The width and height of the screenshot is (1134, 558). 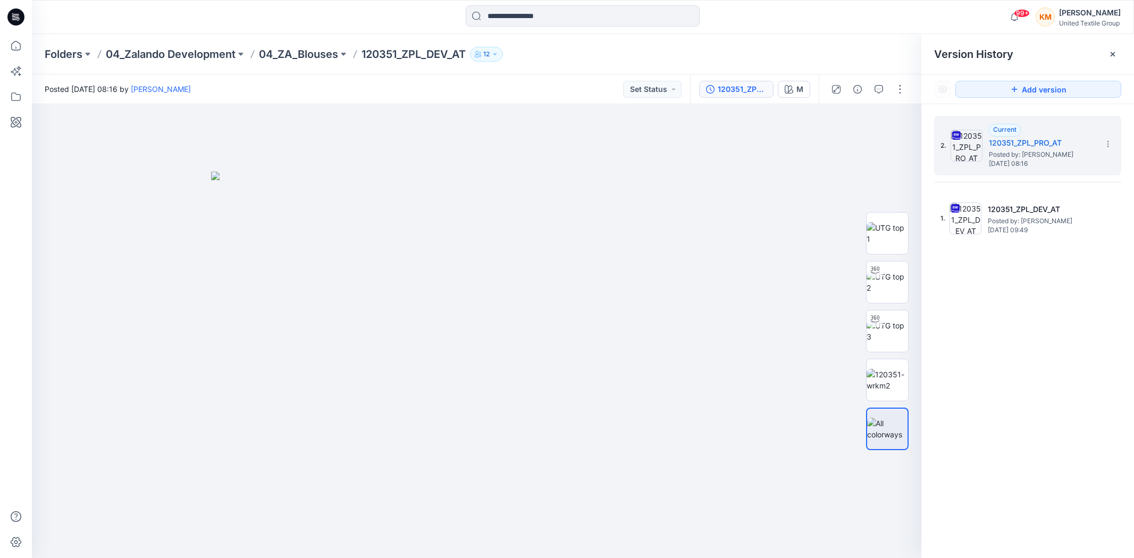 What do you see at coordinates (794, 89) in the screenshot?
I see `button: M` at bounding box center [794, 89].